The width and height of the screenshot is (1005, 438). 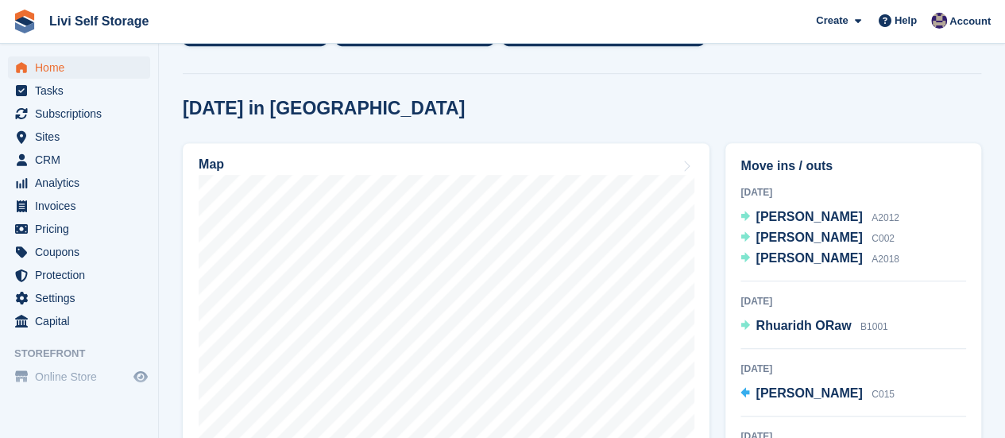 I want to click on span: B1001, so click(x=874, y=326).